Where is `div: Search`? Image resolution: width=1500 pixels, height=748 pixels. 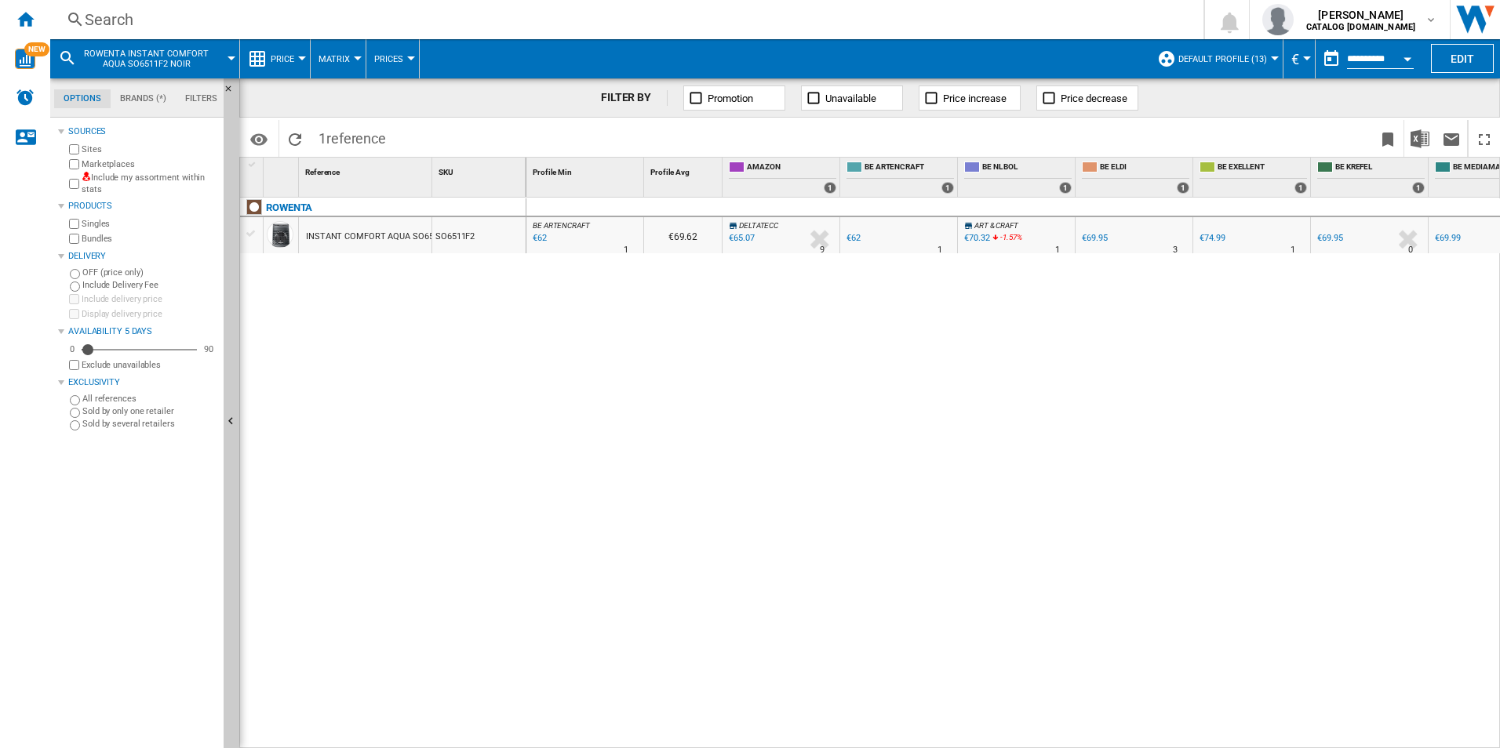 div: Search is located at coordinates (624, 20).